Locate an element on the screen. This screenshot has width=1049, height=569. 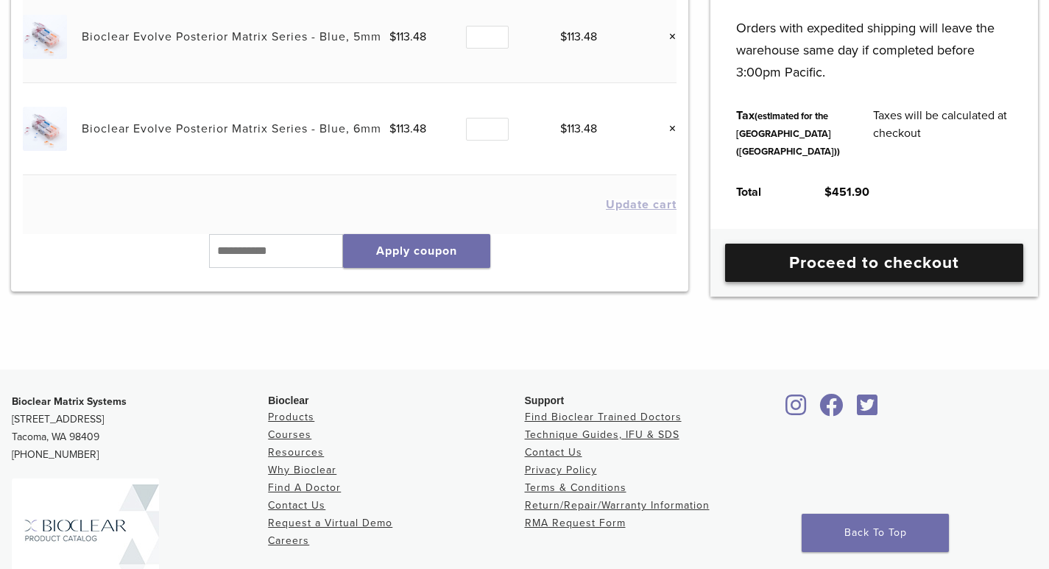
a: Products is located at coordinates (291, 417).